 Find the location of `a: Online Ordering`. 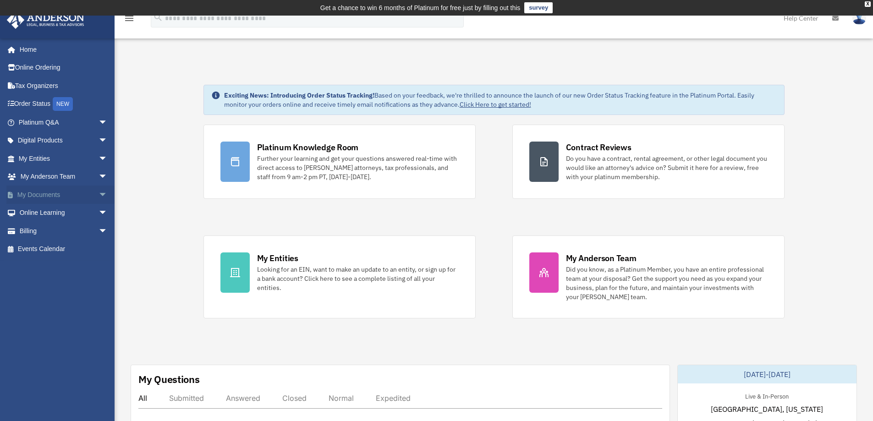

a: Online Ordering is located at coordinates (64, 68).